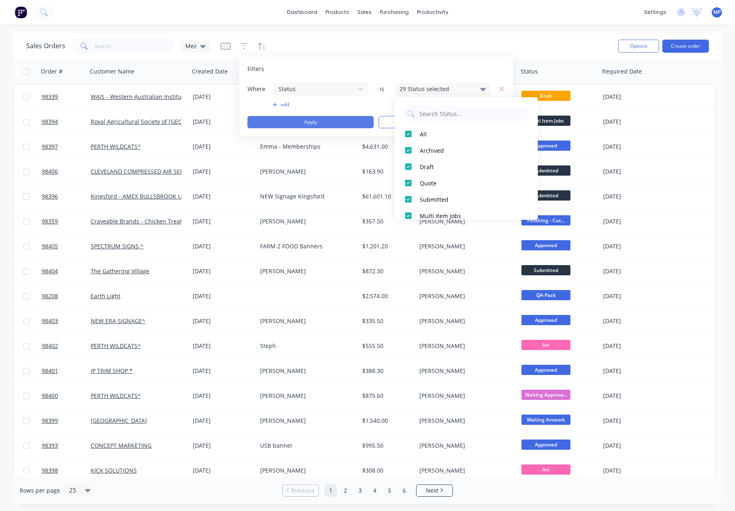 The height and width of the screenshot is (511, 735). I want to click on div: Archived, so click(469, 150).